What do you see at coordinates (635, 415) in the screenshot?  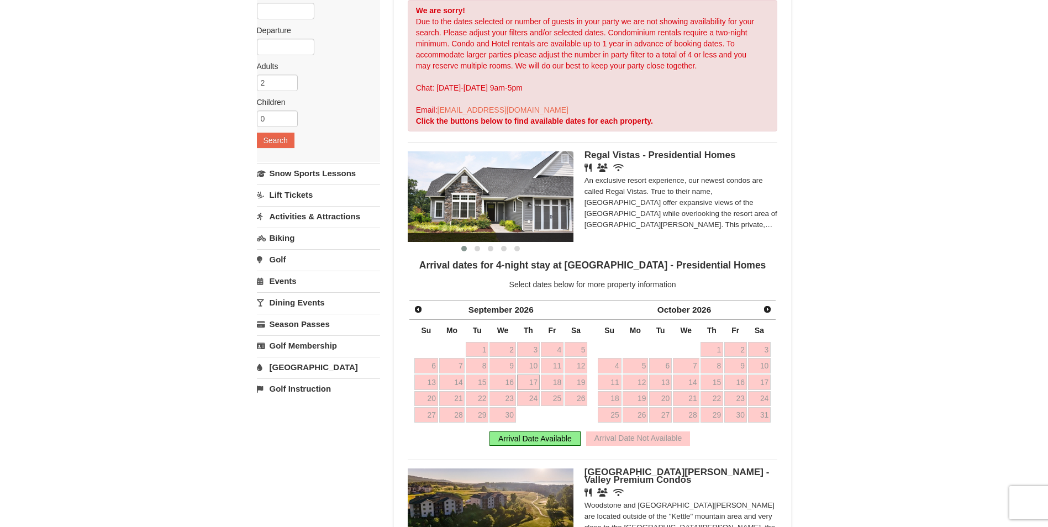 I see `a: 26` at bounding box center [635, 415].